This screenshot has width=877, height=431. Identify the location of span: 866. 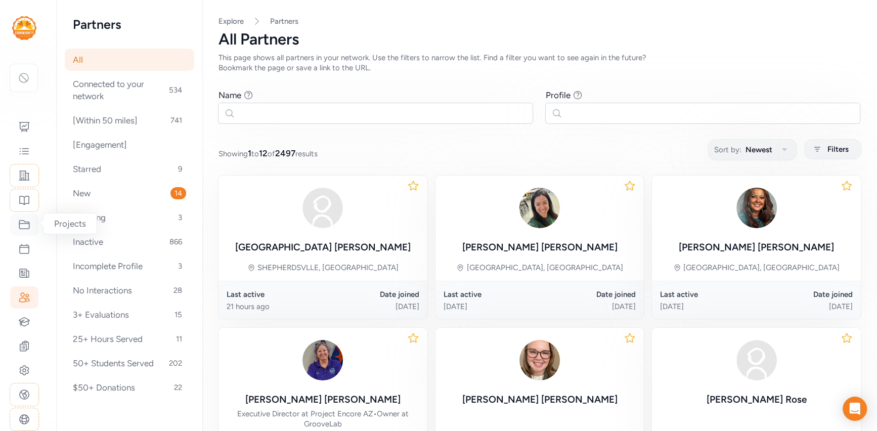
(176, 242).